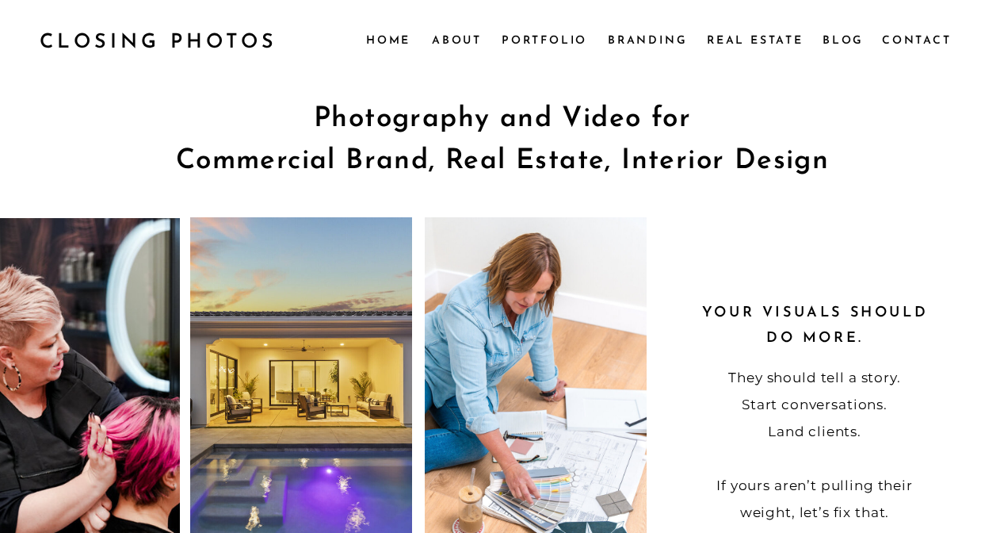 The image size is (1004, 533). I want to click on a: Branding, so click(648, 40).